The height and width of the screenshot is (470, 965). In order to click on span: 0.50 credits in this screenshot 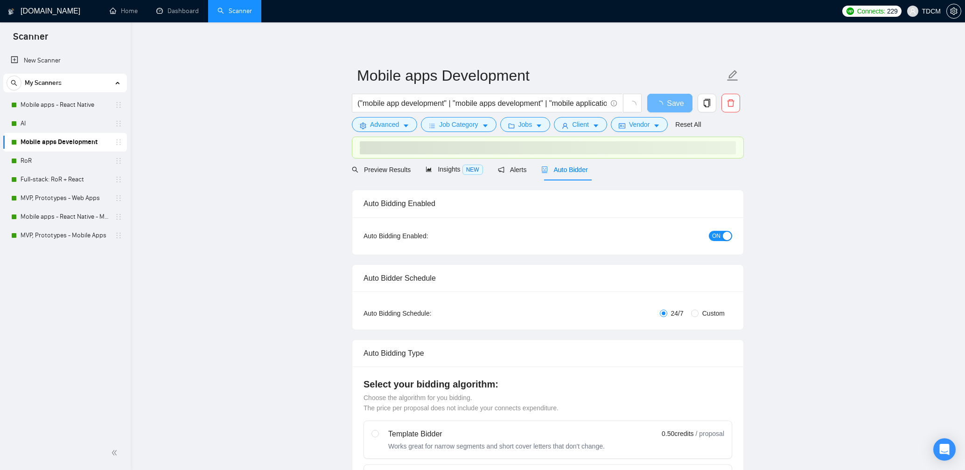, I will do `click(677, 434)`.